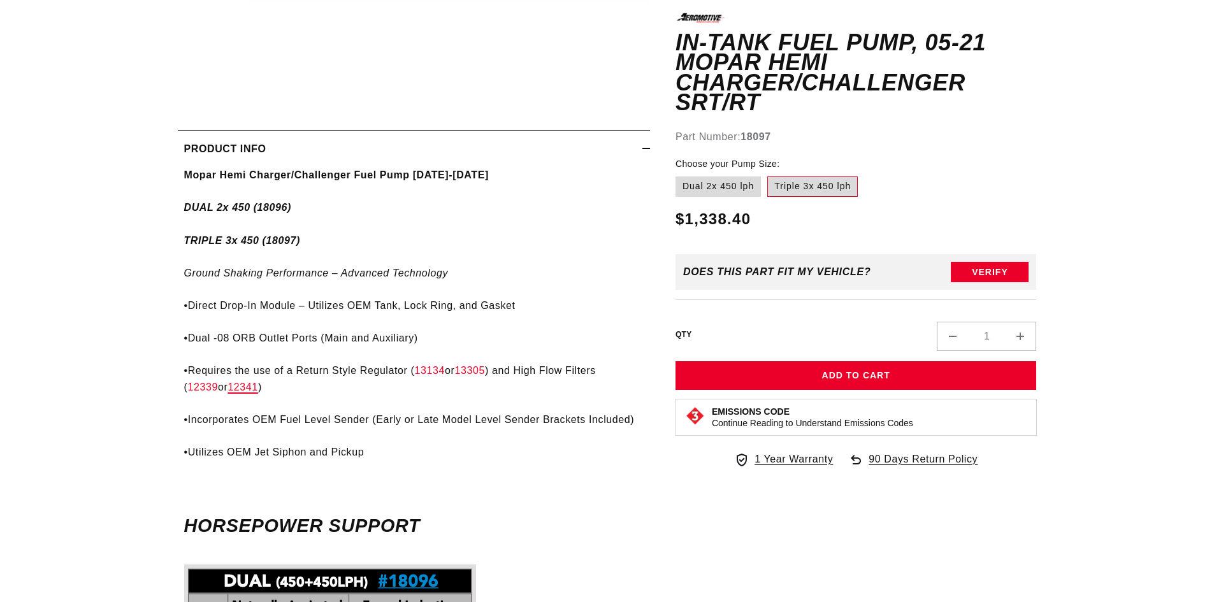  Describe the element at coordinates (813, 417) in the screenshot. I see `button: Emissions CodeContinue Reading to Understand Emissions Codes` at that location.